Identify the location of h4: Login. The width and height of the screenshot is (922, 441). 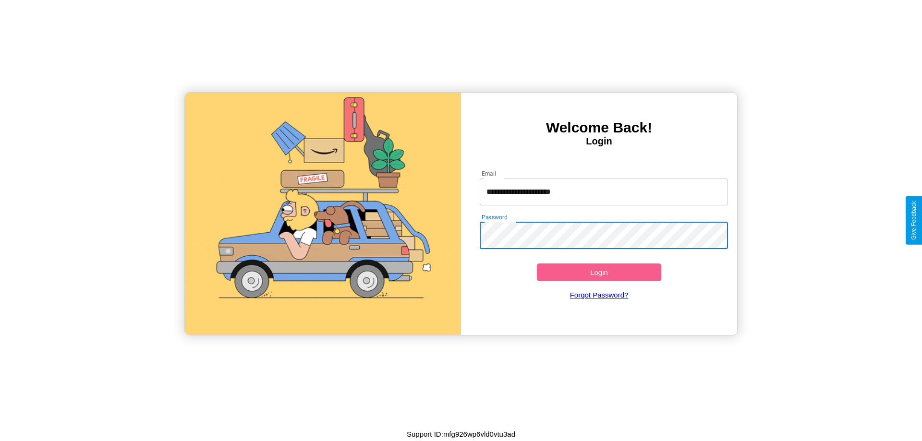
(598, 141).